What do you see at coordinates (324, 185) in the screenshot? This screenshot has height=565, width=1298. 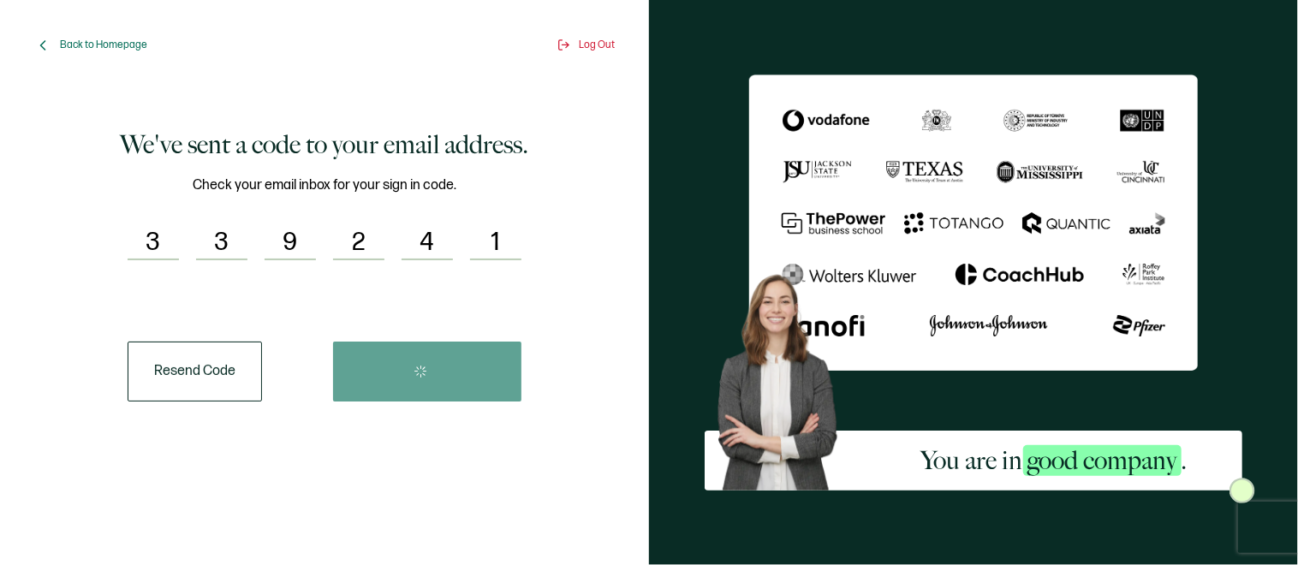 I see `span: Check your email inbox for your sign in code.` at bounding box center [324, 185].